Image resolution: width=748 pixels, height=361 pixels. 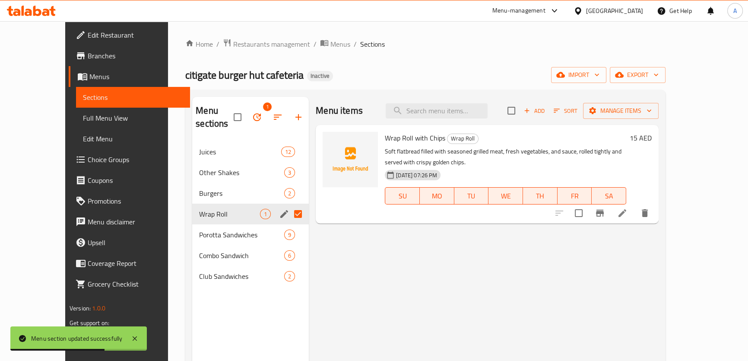 I want to click on a: Promotions, so click(x=129, y=201).